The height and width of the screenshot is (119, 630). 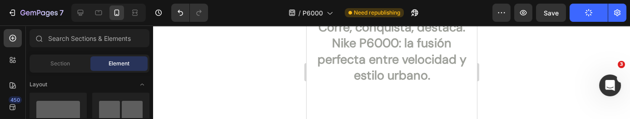 I want to click on button: 7, so click(x=35, y=13).